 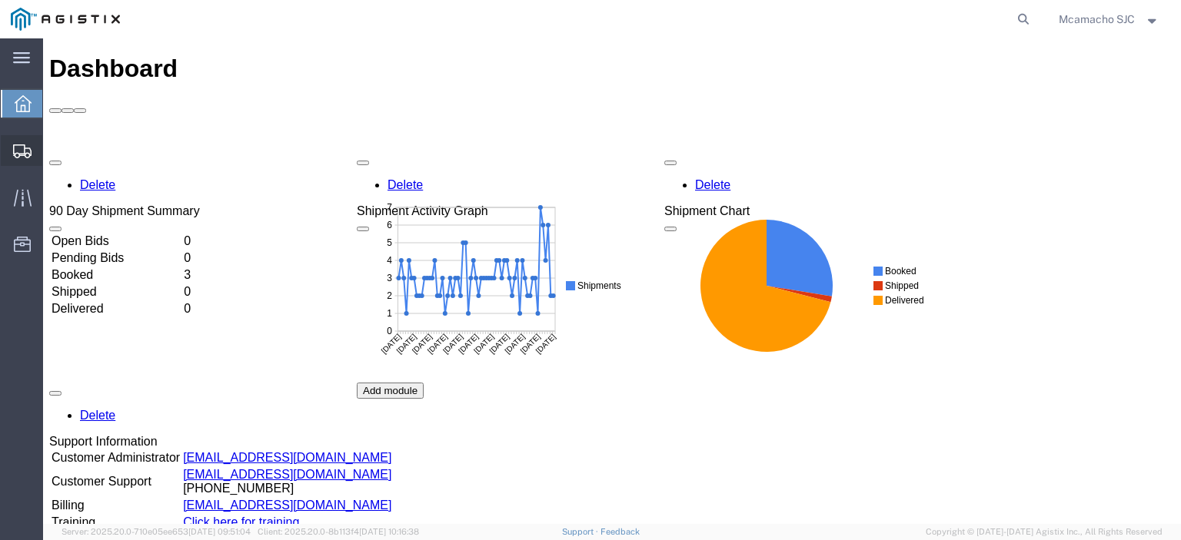 I want to click on text: Shipped, so click(x=237, y=88).